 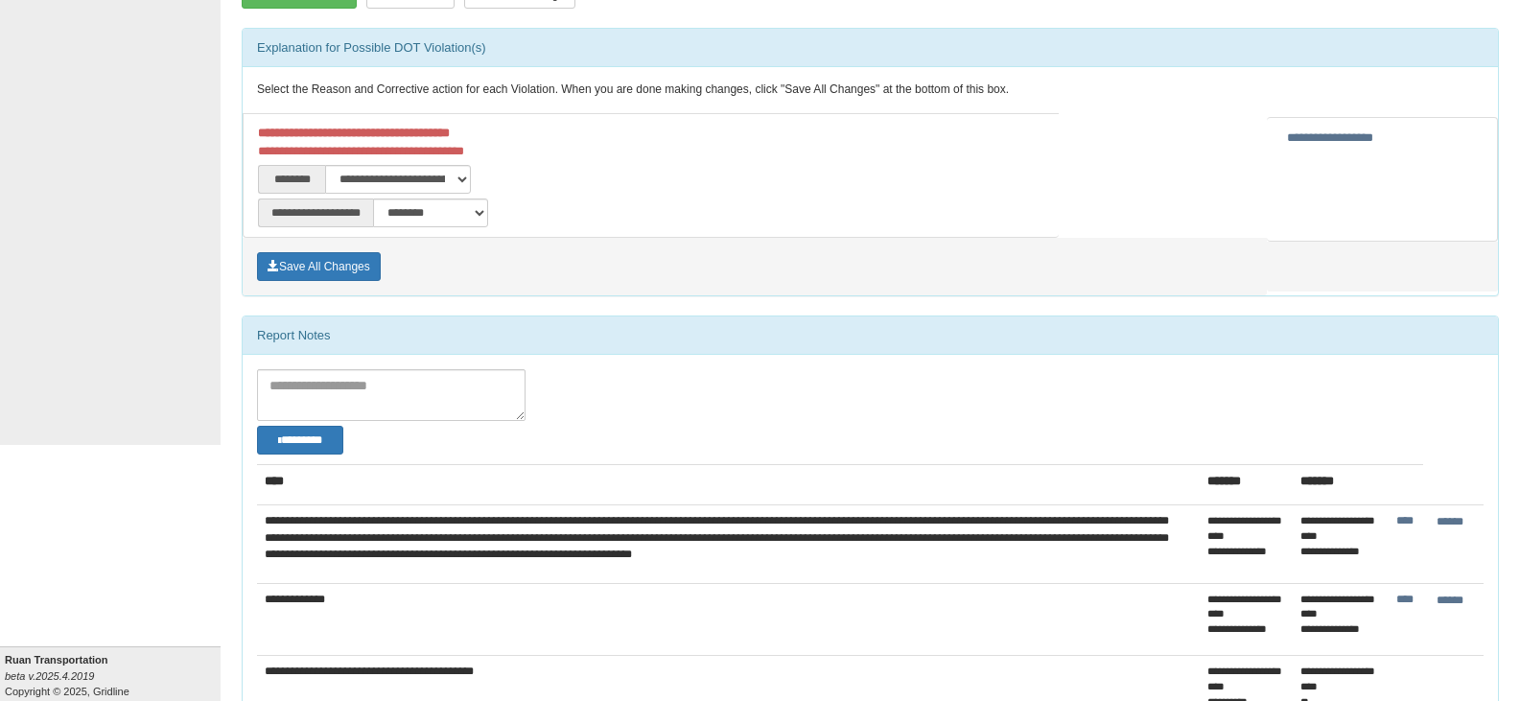 What do you see at coordinates (112, 675) in the screenshot?
I see `div: Copyright © 2025, Gridline` at bounding box center [112, 675].